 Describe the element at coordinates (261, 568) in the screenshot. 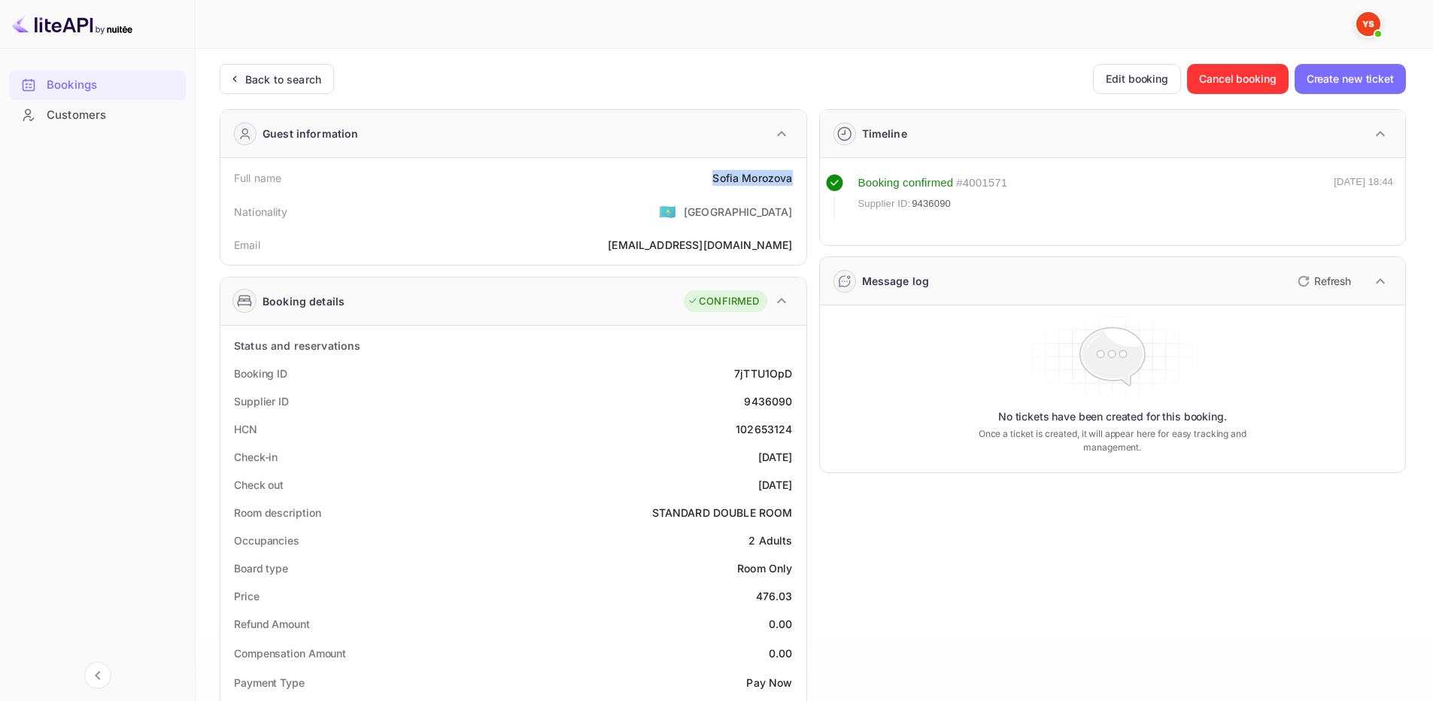

I see `div: Board type` at that location.